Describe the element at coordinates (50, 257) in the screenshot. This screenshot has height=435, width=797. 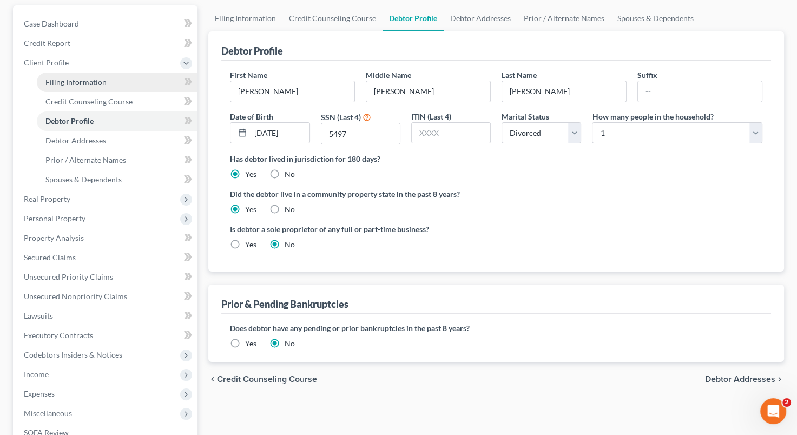
I see `span: Secured Claims` at that location.